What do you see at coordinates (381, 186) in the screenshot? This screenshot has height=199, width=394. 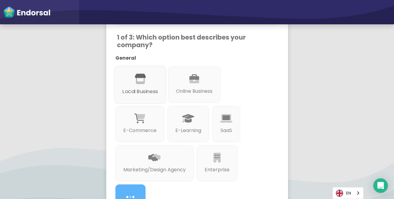 I see `div: Open Intercom Messenger` at bounding box center [381, 186].